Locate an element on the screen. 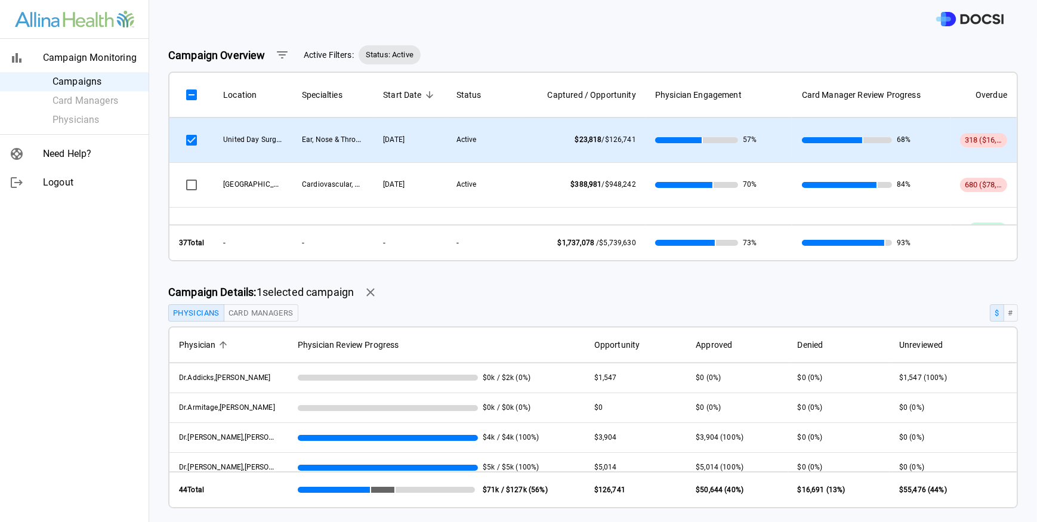 This screenshot has height=522, width=1037. span: $1,547 is located at coordinates (606, 378).